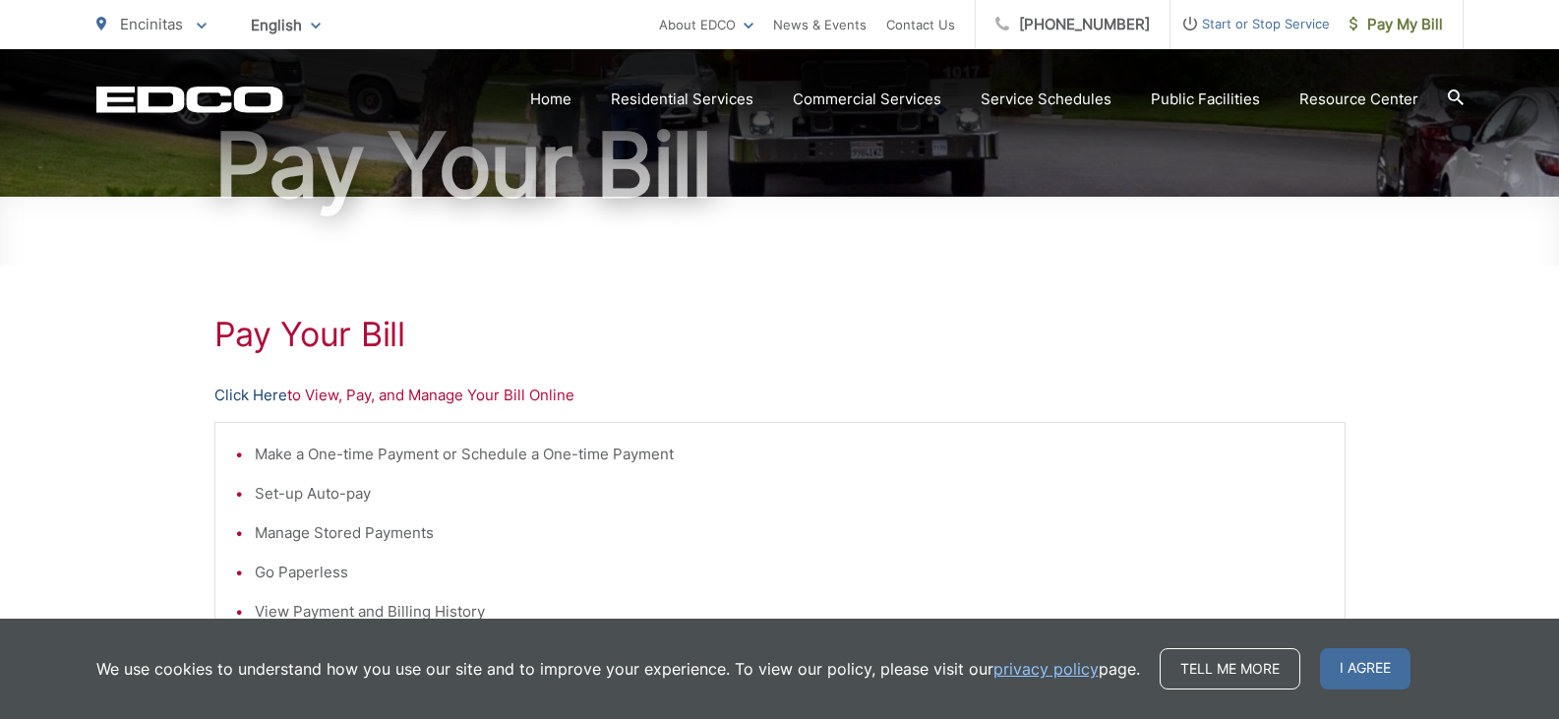 The width and height of the screenshot is (1559, 719). Describe the element at coordinates (682, 99) in the screenshot. I see `a: Residential Services` at that location.